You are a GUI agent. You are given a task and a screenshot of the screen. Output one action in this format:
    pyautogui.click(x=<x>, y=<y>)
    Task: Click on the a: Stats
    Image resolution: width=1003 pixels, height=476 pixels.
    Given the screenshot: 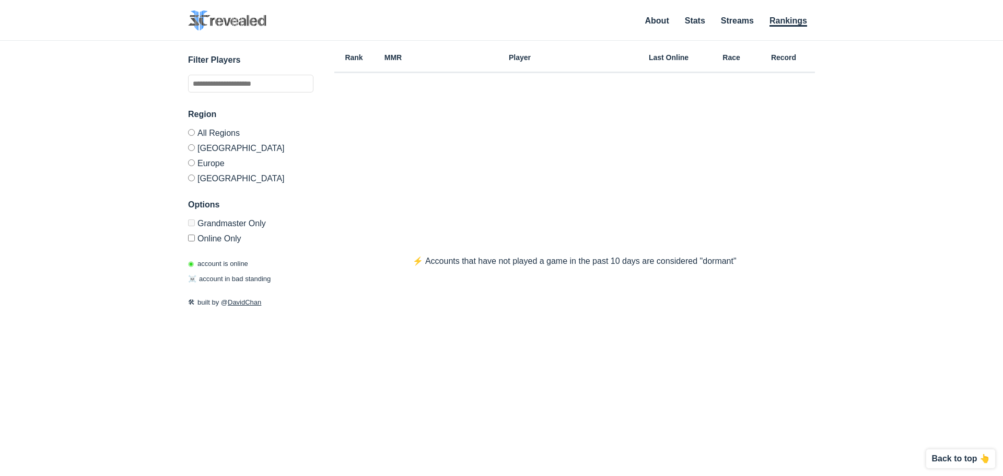 What is the action you would take?
    pyautogui.click(x=695, y=20)
    